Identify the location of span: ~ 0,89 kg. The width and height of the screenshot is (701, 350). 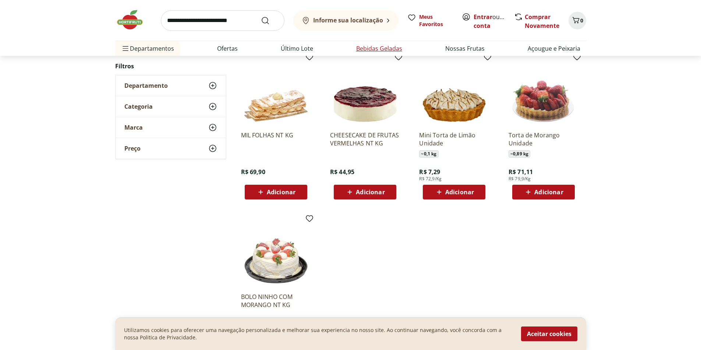
(519, 154).